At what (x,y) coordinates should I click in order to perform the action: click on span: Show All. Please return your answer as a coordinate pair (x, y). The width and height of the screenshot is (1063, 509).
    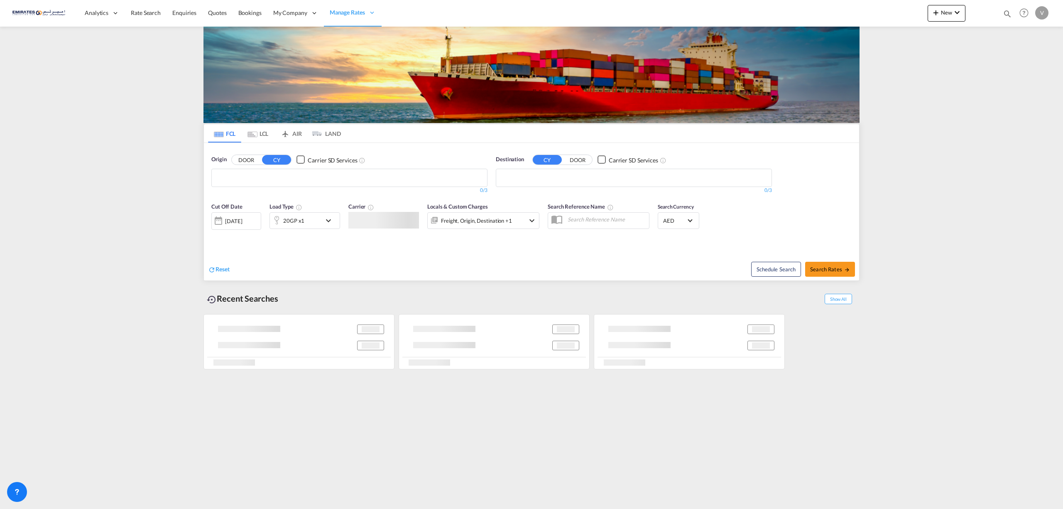
    Looking at the image, I should click on (839, 299).